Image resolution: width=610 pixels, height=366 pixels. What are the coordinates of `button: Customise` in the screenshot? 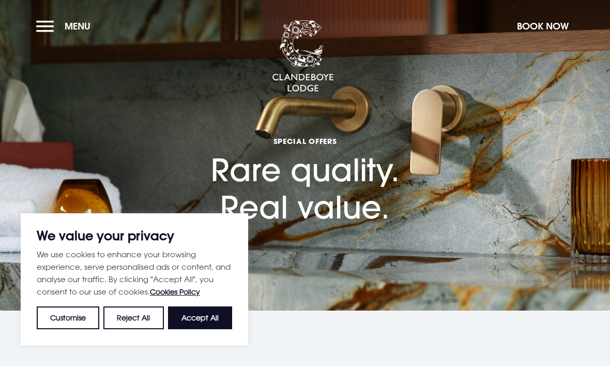 It's located at (68, 318).